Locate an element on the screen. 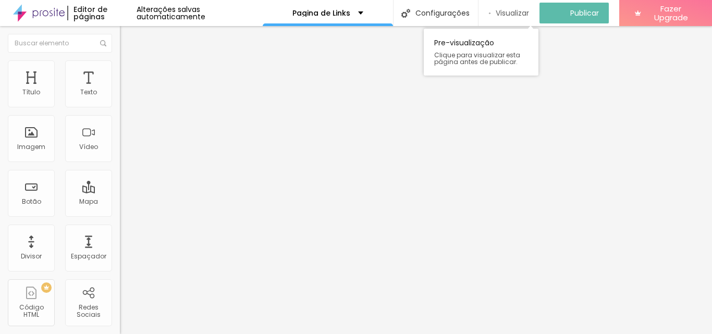 This screenshot has width=712, height=334. div: Redes Sociais is located at coordinates (88, 311).